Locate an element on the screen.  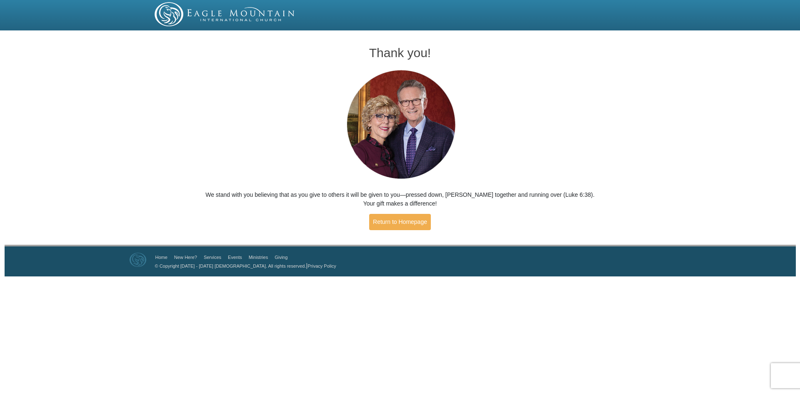
a: Home is located at coordinates (161, 257).